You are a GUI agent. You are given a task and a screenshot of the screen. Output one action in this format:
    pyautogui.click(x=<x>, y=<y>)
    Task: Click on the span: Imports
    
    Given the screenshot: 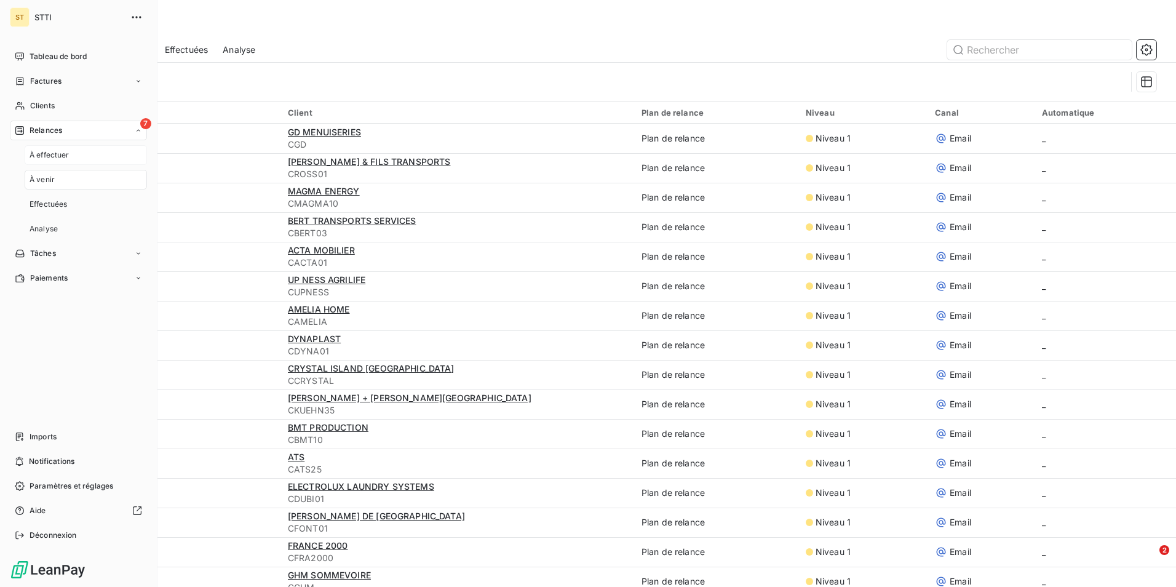 What is the action you would take?
    pyautogui.click(x=43, y=437)
    